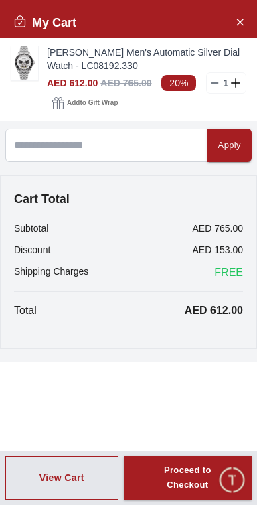 The width and height of the screenshot is (257, 505). I want to click on span: Add to Gift Wrap, so click(92, 103).